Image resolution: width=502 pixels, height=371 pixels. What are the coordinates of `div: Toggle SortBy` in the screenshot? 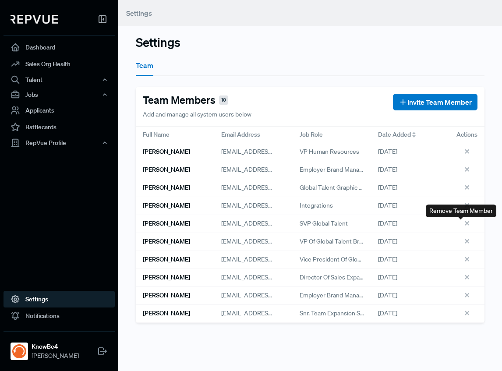 It's located at (410, 135).